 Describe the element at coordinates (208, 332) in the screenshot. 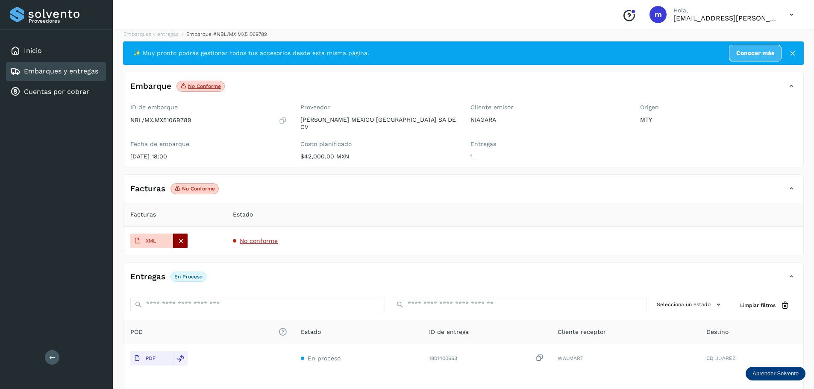

I see `span: POD` at that location.